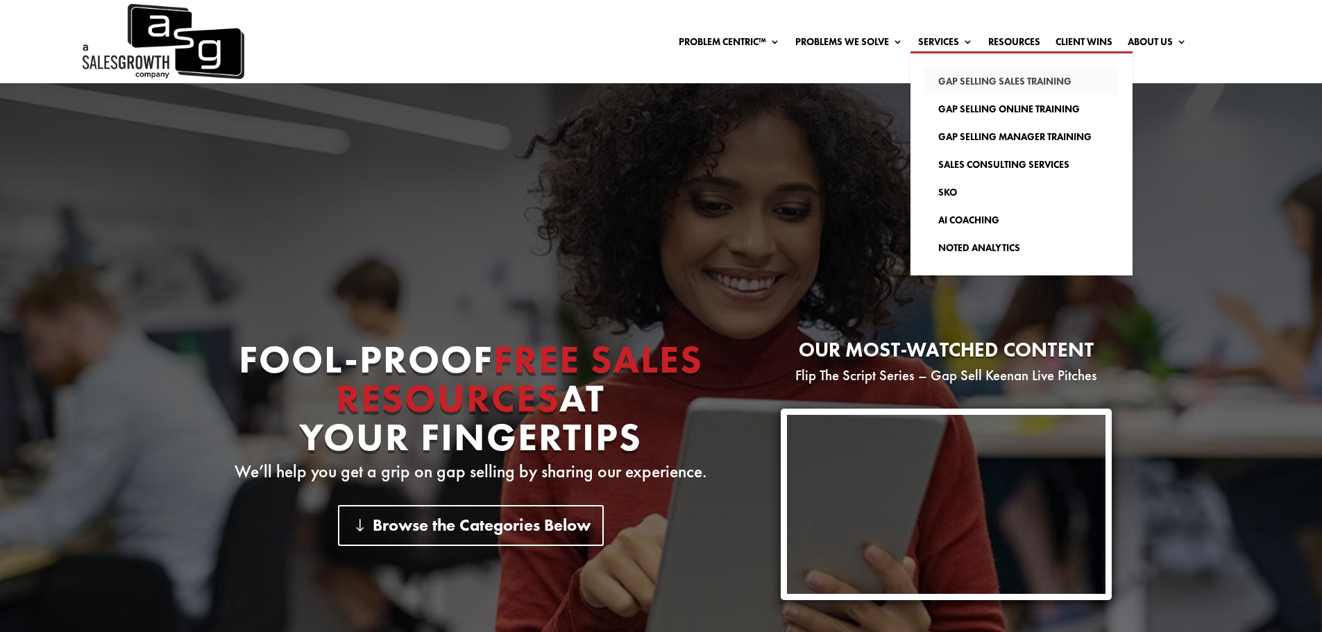  Describe the element at coordinates (1021, 220) in the screenshot. I see `a: AI Coaching` at that location.